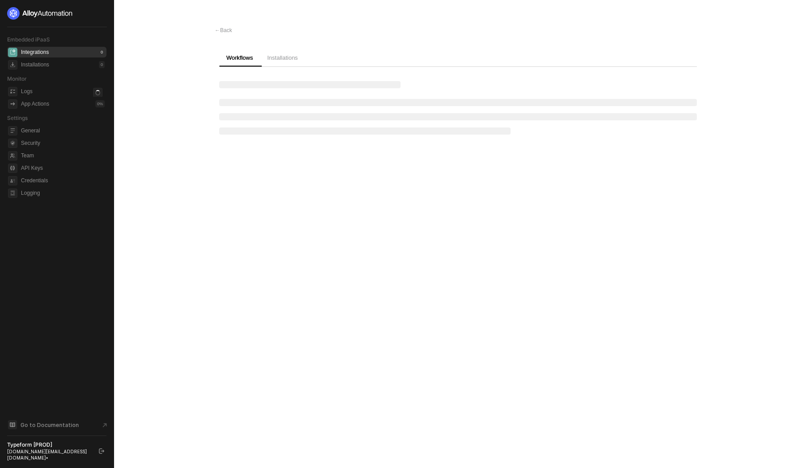 The height and width of the screenshot is (468, 802). What do you see at coordinates (27, 91) in the screenshot?
I see `div: Logs` at bounding box center [27, 91].